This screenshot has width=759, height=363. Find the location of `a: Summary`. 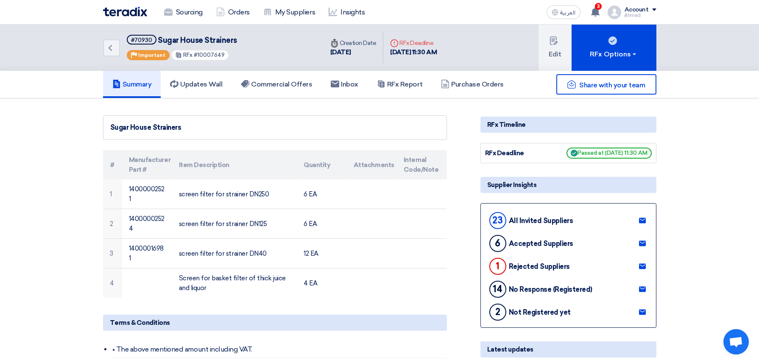

a: Summary is located at coordinates (132, 84).